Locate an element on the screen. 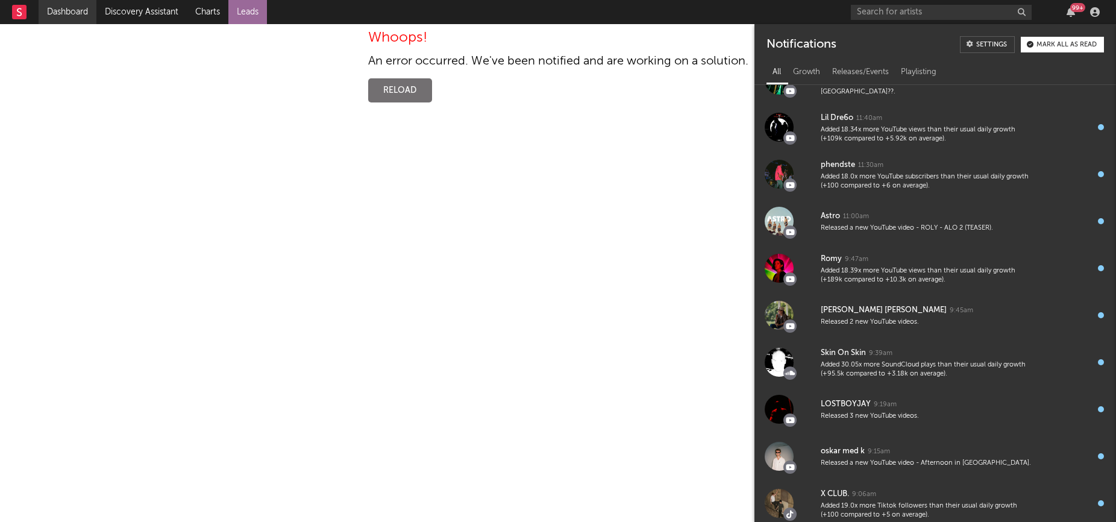 The image size is (1116, 522). div: 9:47am is located at coordinates (857, 259).